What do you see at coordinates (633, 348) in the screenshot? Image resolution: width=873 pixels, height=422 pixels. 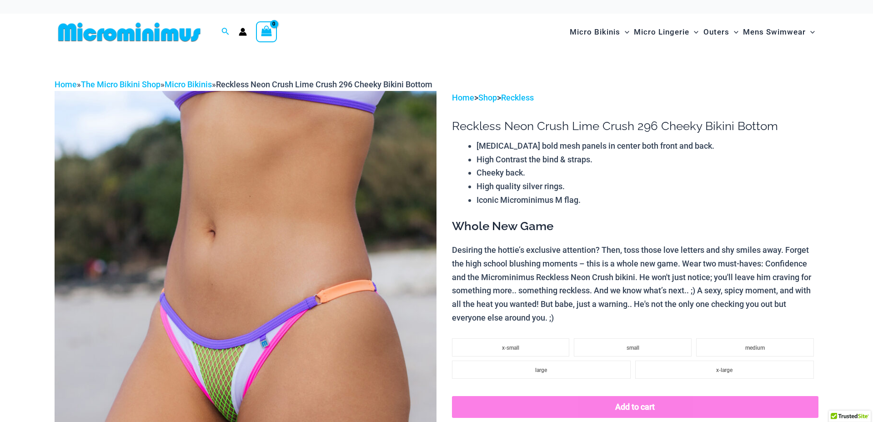 I see `span: small` at bounding box center [633, 348].